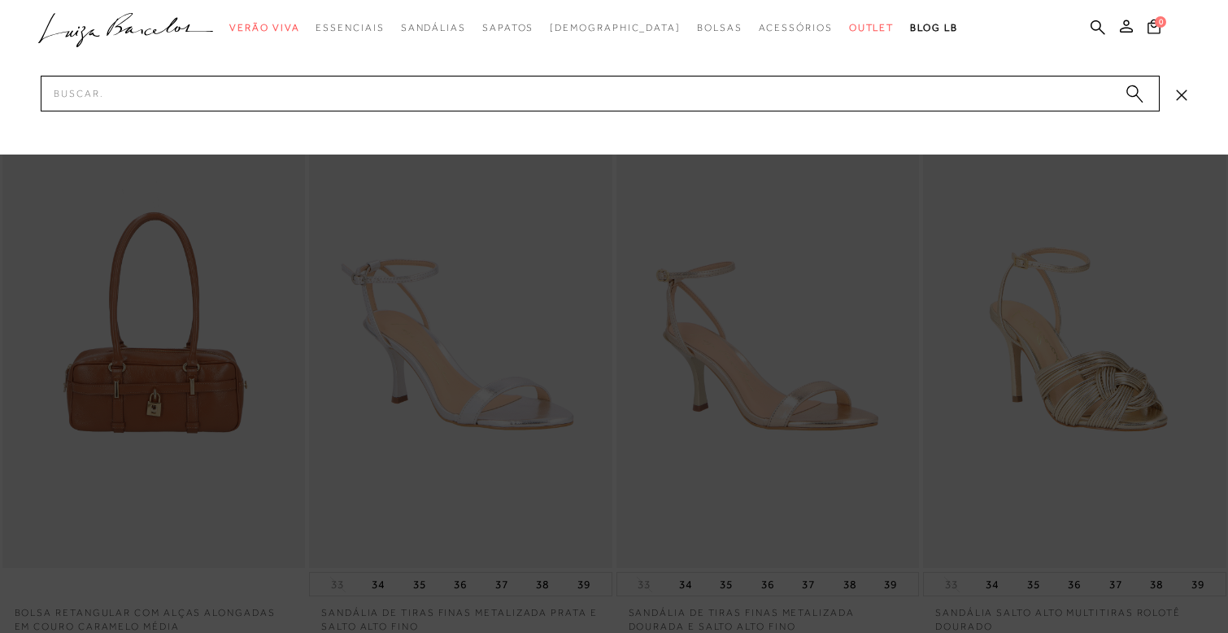 The width and height of the screenshot is (1228, 633). I want to click on span: Essenciais, so click(350, 28).